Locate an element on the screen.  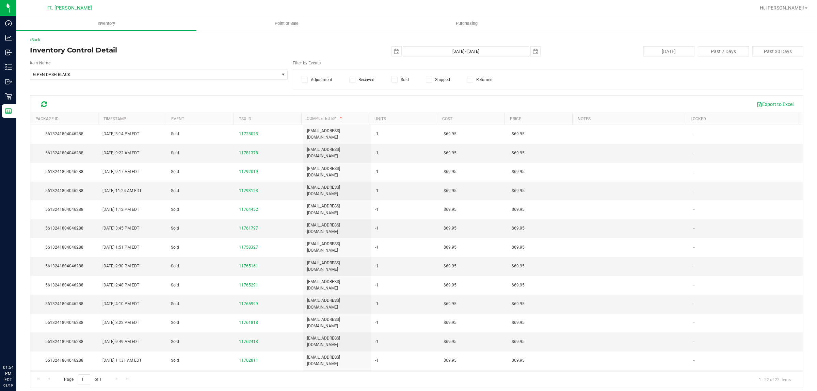
span: 1 - 22 of 22 items is located at coordinates (775, 379).